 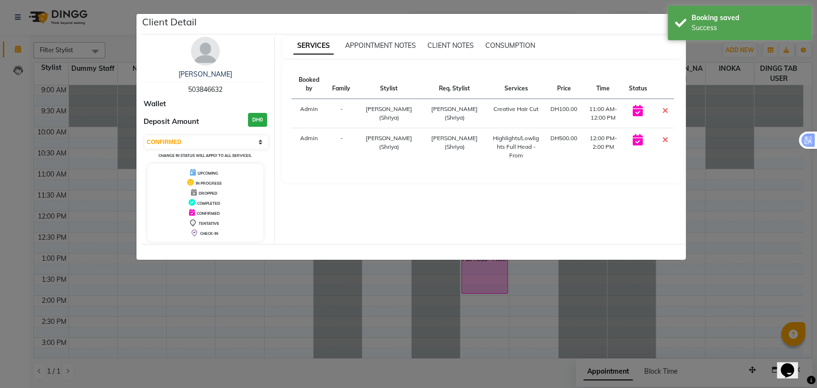 What do you see at coordinates (451, 45) in the screenshot?
I see `span: CLIENT NOTES` at bounding box center [451, 45].